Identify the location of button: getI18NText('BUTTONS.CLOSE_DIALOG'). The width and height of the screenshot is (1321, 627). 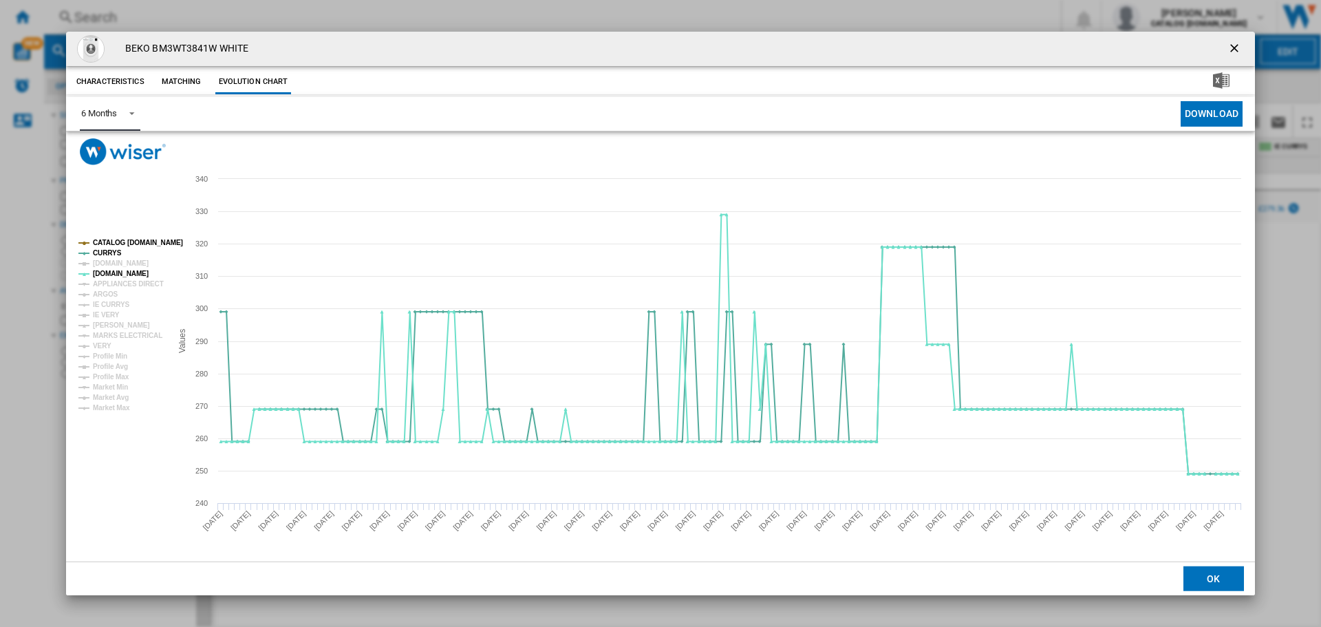
(1236, 49).